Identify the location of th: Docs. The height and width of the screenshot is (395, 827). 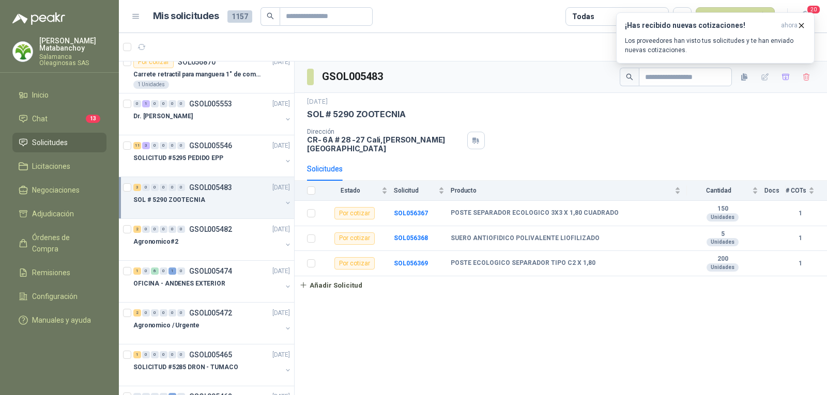
(775, 191).